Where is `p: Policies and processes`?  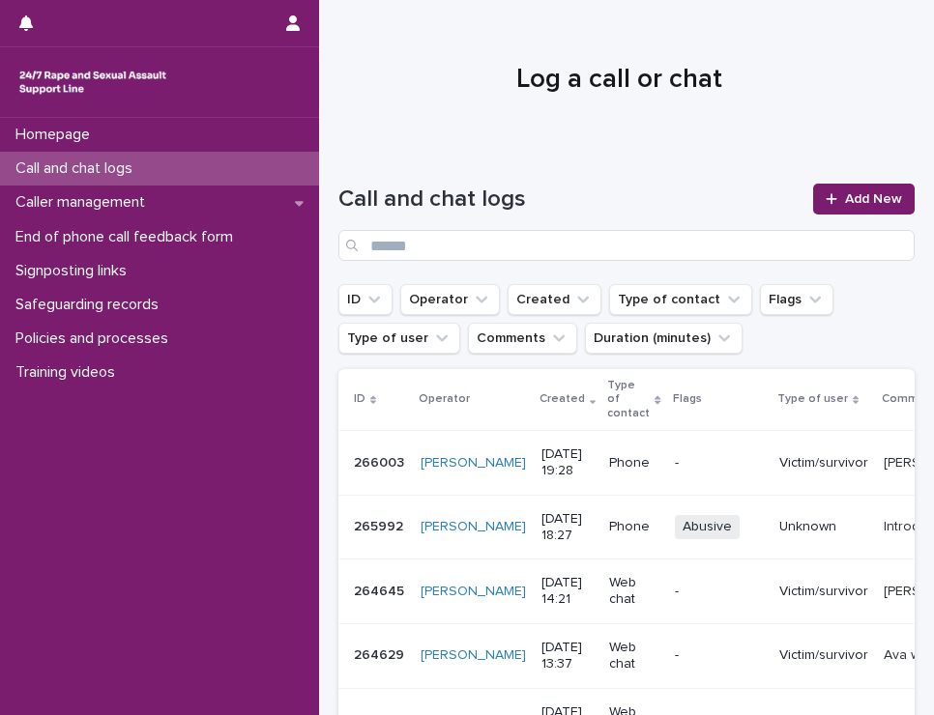
p: Policies and processes is located at coordinates (96, 338).